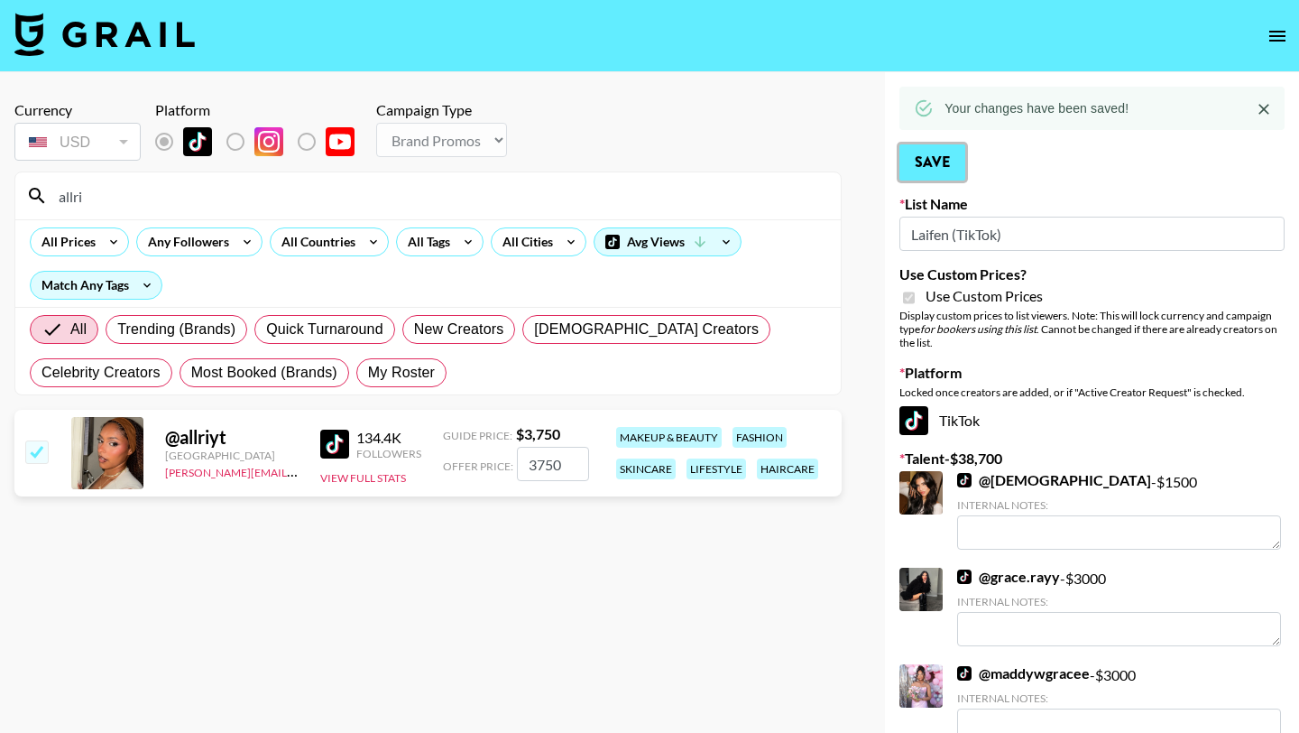 Image resolution: width=1299 pixels, height=733 pixels. What do you see at coordinates (1119, 510) in the screenshot?
I see `div: - $ 1500` at bounding box center [1119, 510].